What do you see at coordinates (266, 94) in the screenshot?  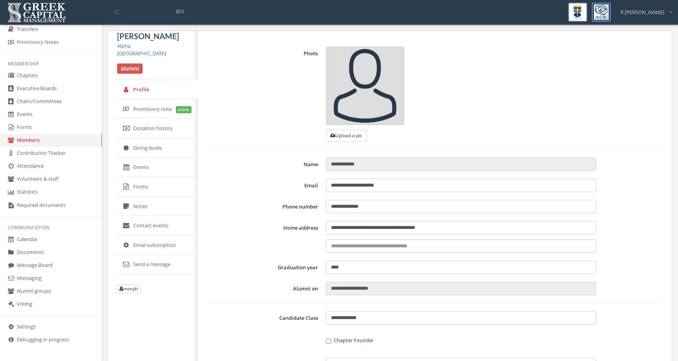 I see `label: Photo` at bounding box center [266, 94].